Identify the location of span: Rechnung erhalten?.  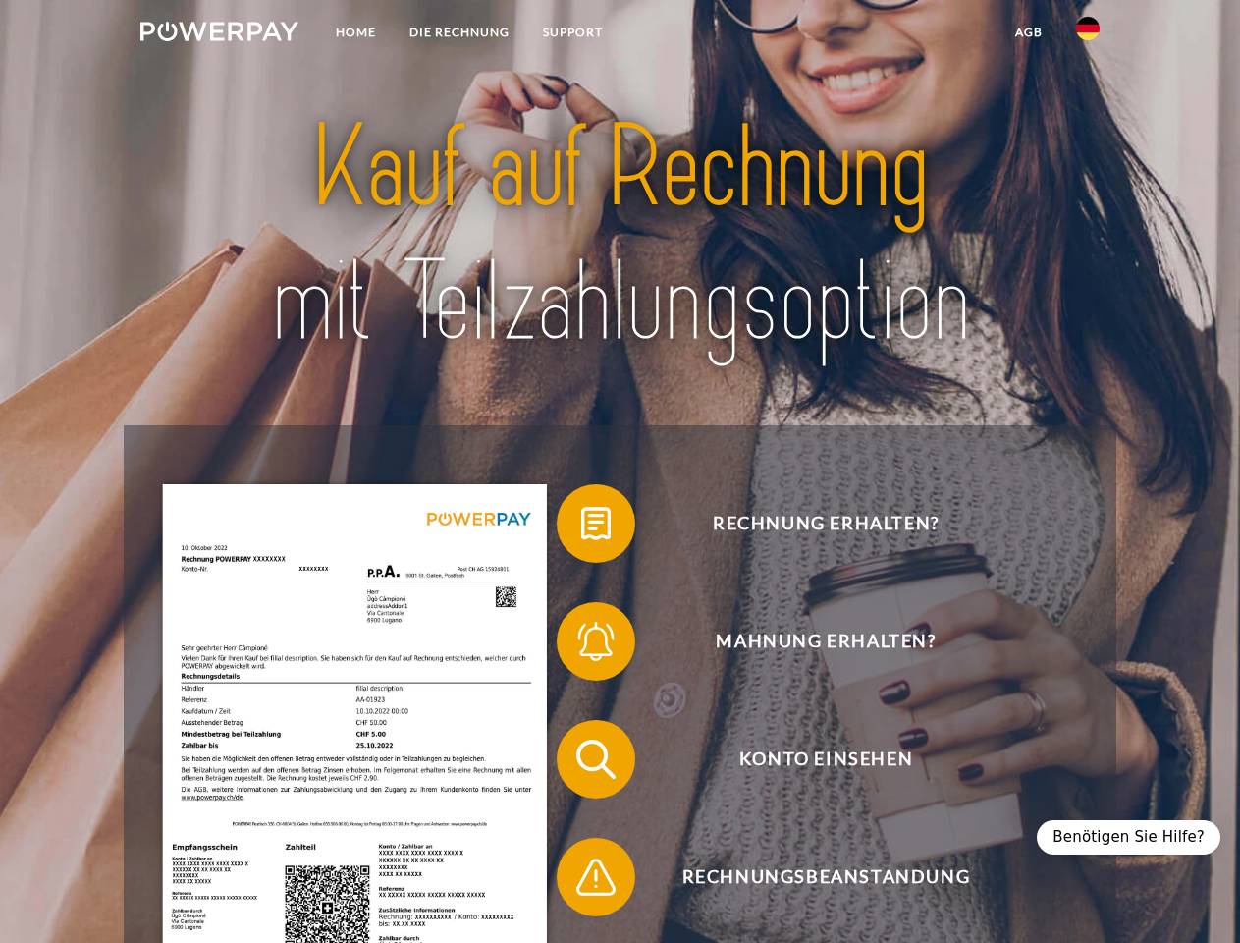
(826, 523).